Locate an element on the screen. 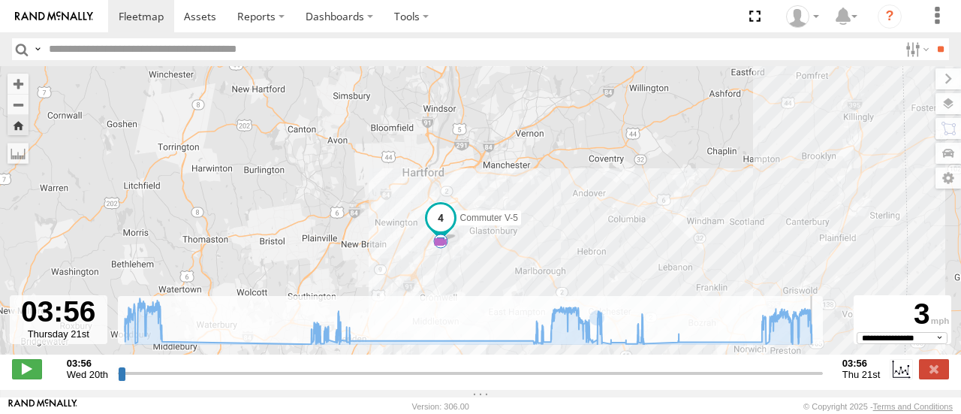 The image size is (961, 414). button: Zoom out is located at coordinates (18, 104).